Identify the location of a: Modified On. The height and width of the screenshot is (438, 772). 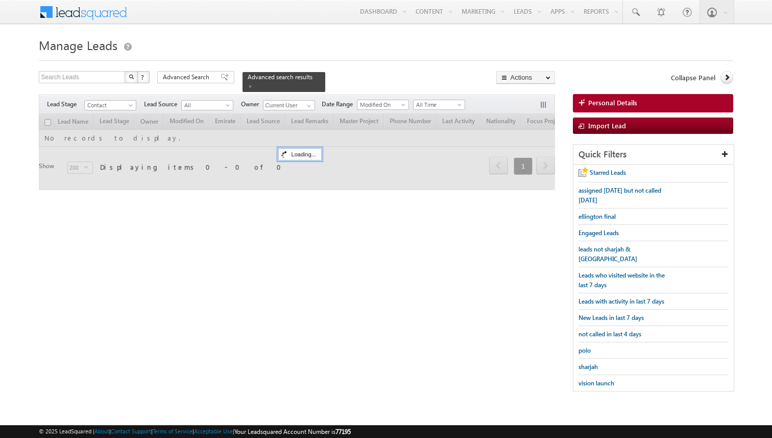
(383, 105).